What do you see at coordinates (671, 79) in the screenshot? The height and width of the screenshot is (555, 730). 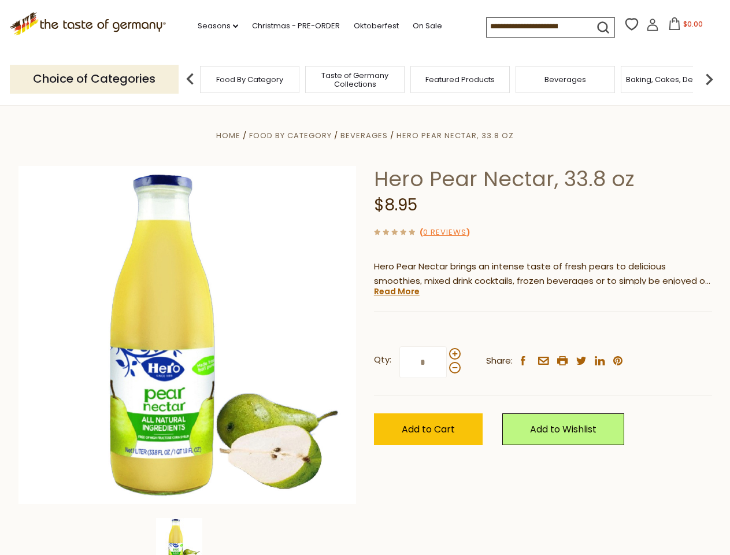 I see `span: Baking, Cakes, Desserts` at bounding box center [671, 79].